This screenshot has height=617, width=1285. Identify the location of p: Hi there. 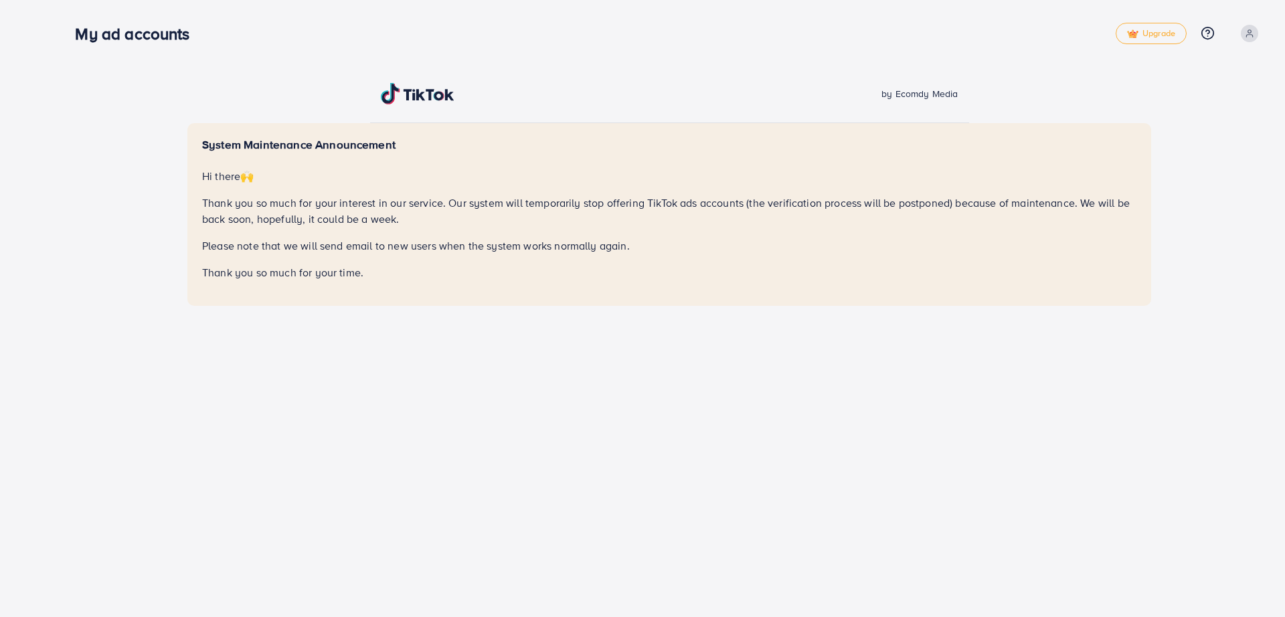
(669, 176).